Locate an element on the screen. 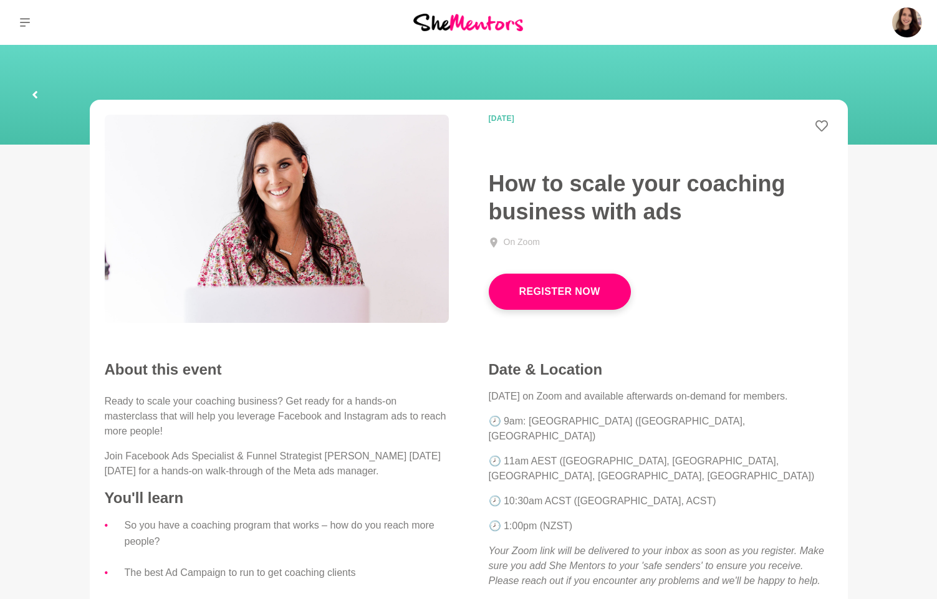 This screenshot has width=937, height=599. a: Ali Adey is located at coordinates (907, 22).